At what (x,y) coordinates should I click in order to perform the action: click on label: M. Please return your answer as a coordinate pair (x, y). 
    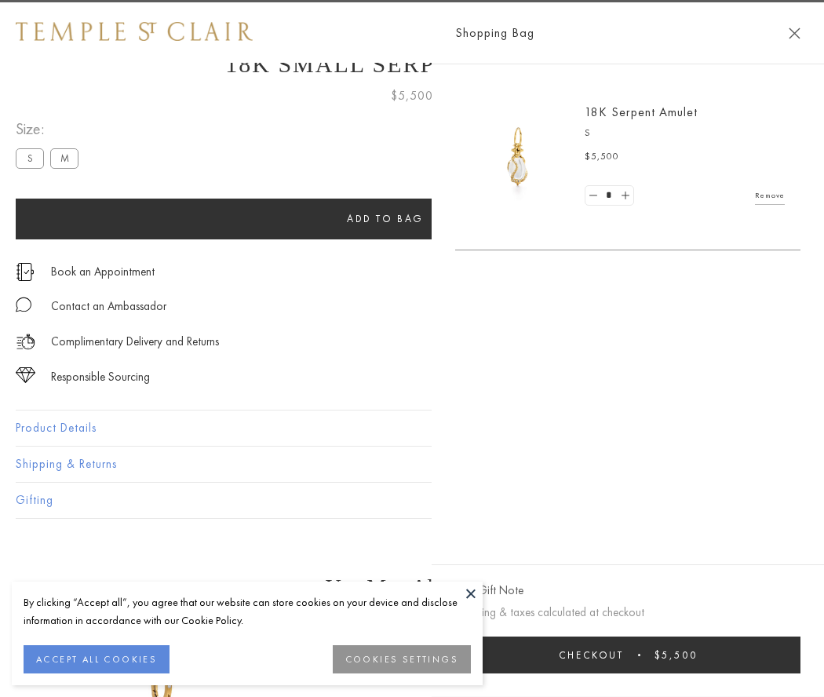
    Looking at the image, I should click on (64, 158).